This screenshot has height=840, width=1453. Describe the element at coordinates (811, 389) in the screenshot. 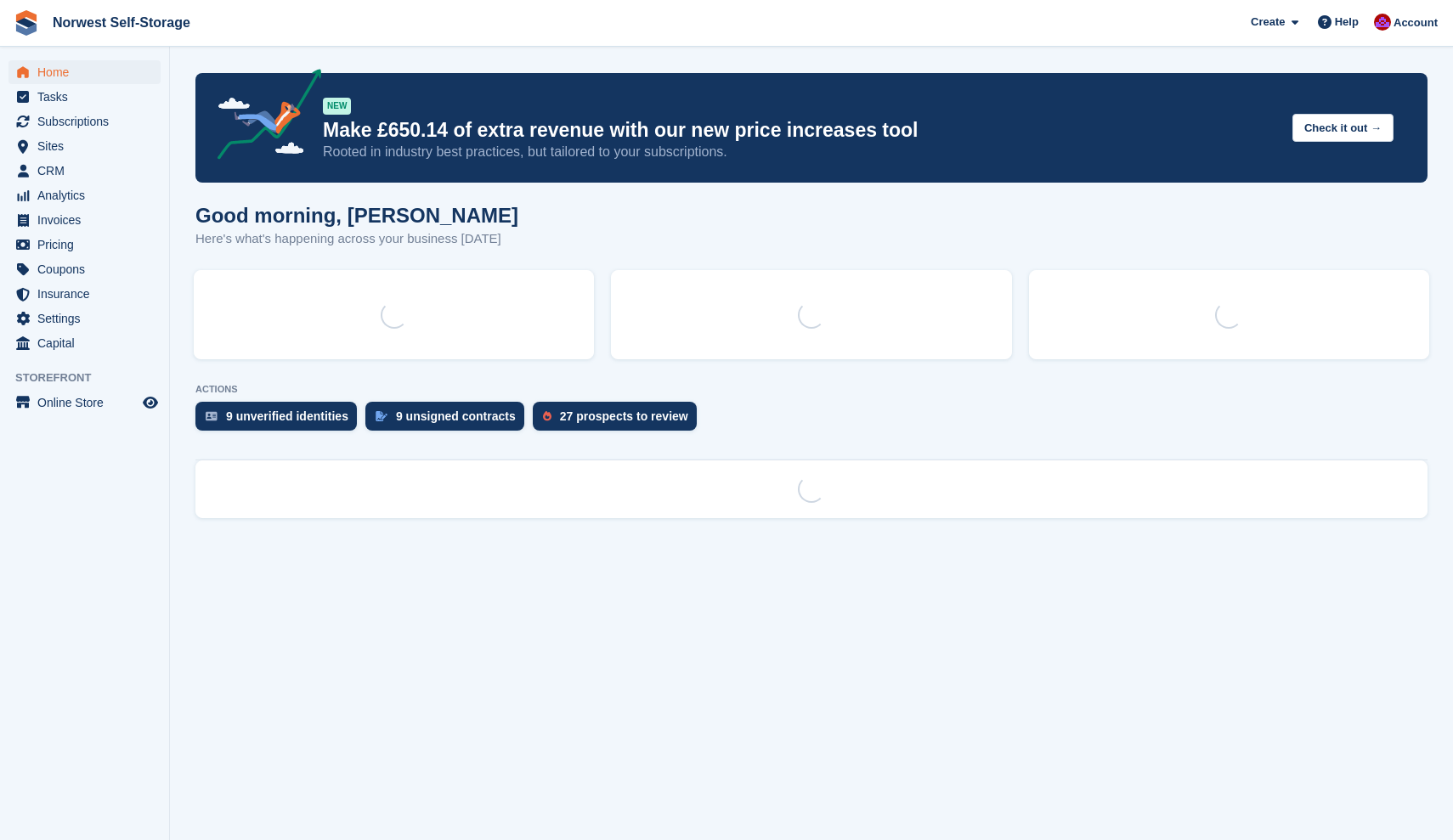

I see `p: ACTIONS` at that location.